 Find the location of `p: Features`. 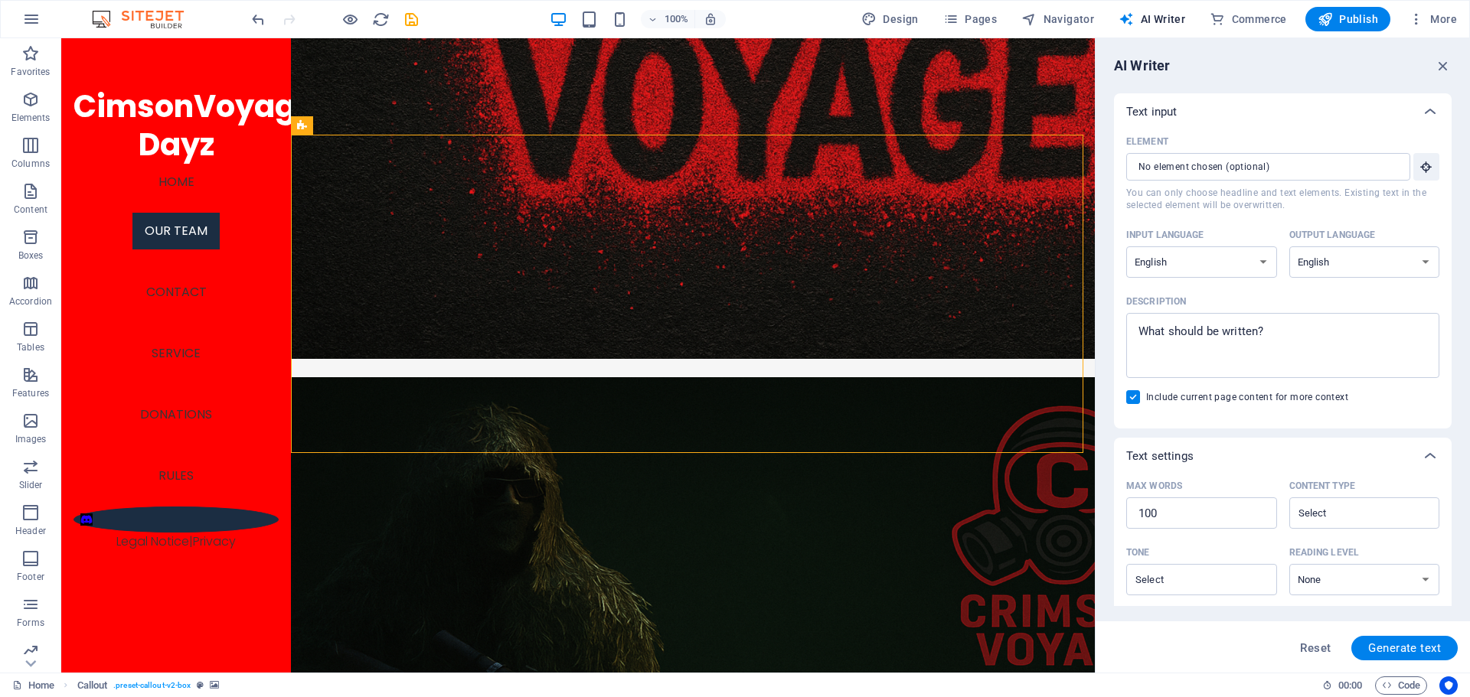

p: Features is located at coordinates (31, 394).